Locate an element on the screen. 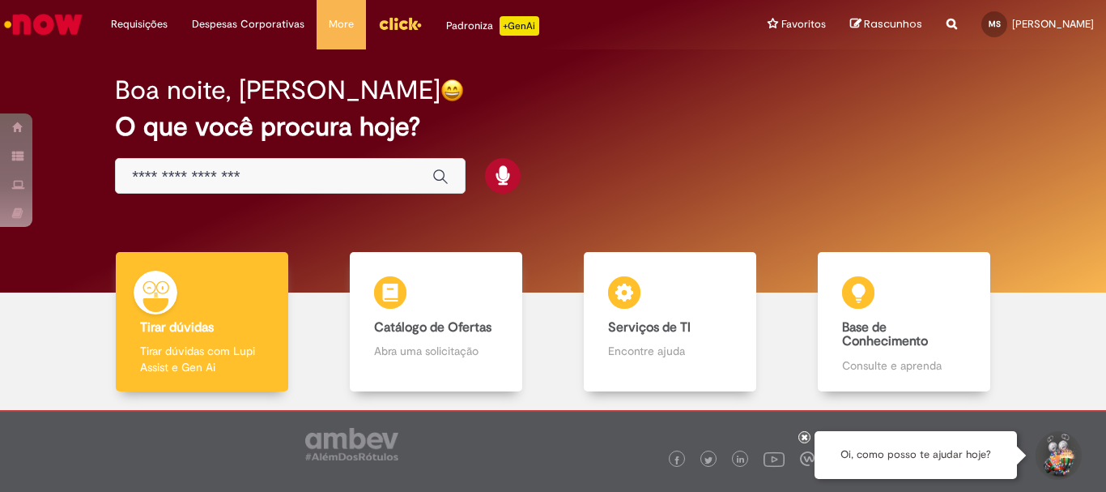  a: Tirar dúvidas Tirar dúvidas com Lupi Assist e Gen Ai is located at coordinates (202, 322).